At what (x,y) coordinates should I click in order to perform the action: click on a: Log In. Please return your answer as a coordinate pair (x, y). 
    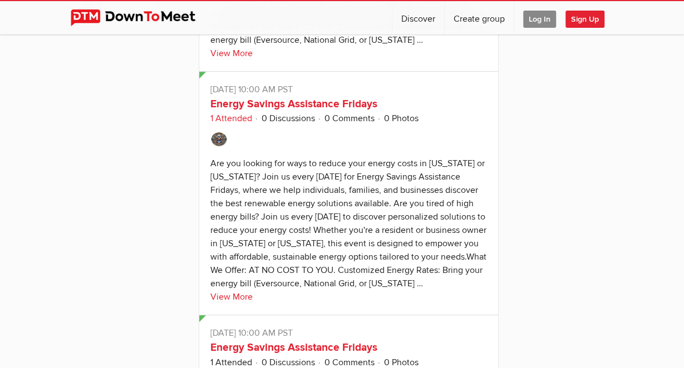
    Looking at the image, I should click on (539, 18).